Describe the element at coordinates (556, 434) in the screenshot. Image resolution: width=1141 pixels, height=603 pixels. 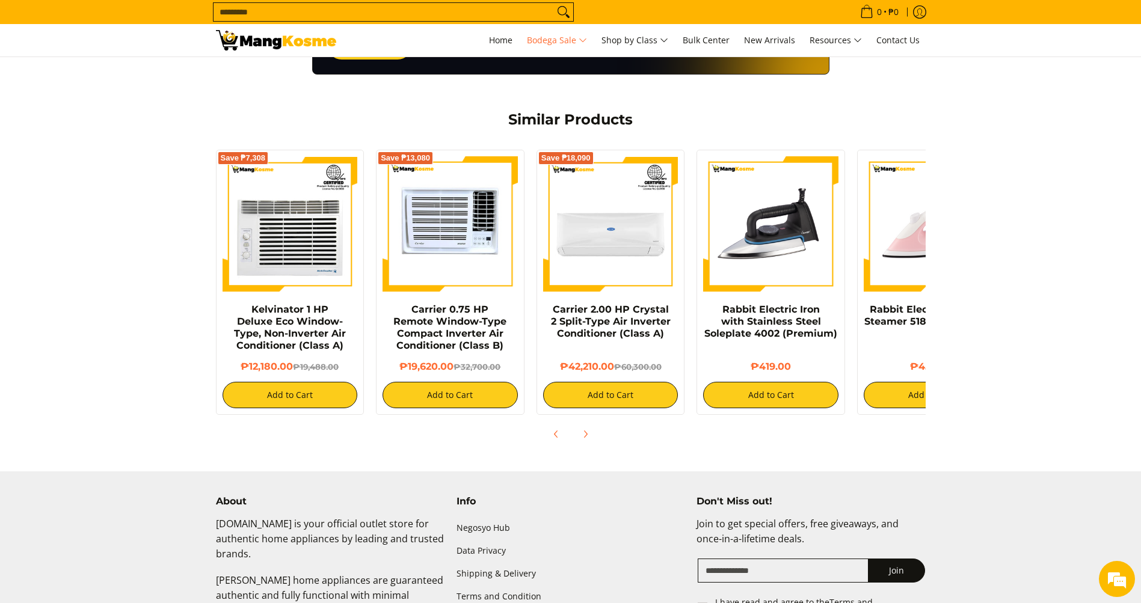
I see `button: Previous` at that location.